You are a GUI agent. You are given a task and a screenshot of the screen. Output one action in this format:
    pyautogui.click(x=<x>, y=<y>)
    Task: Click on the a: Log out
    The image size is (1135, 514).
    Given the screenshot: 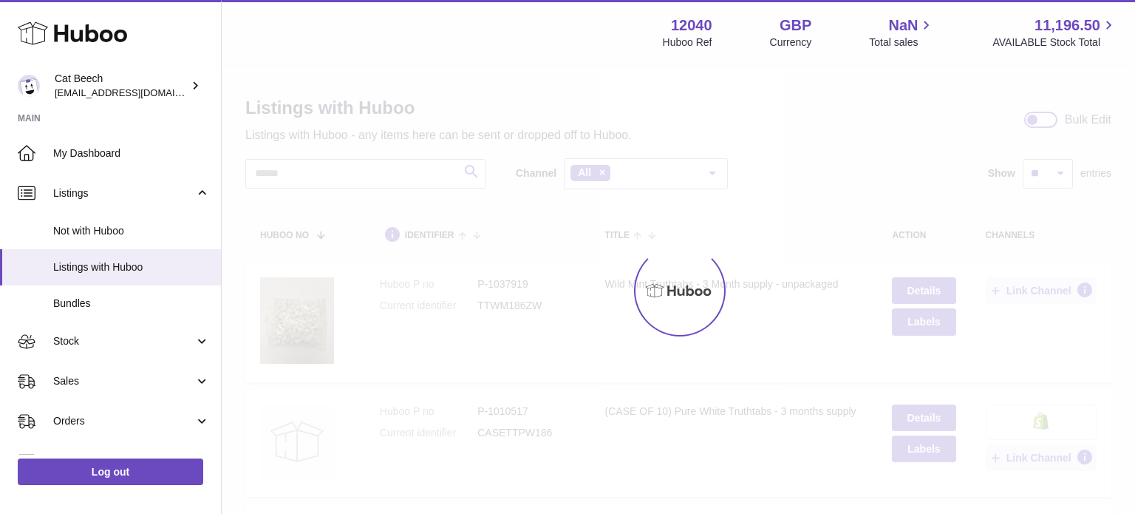 What is the action you would take?
    pyautogui.click(x=110, y=471)
    